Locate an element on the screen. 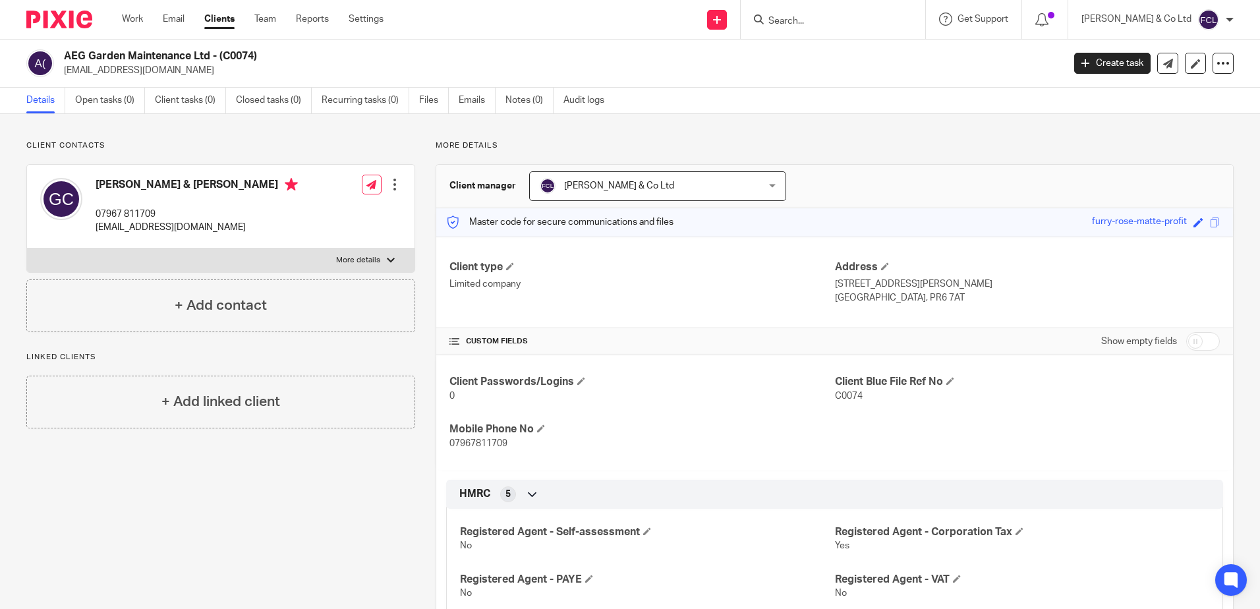 This screenshot has height=609, width=1260. img: Pixie is located at coordinates (59, 19).